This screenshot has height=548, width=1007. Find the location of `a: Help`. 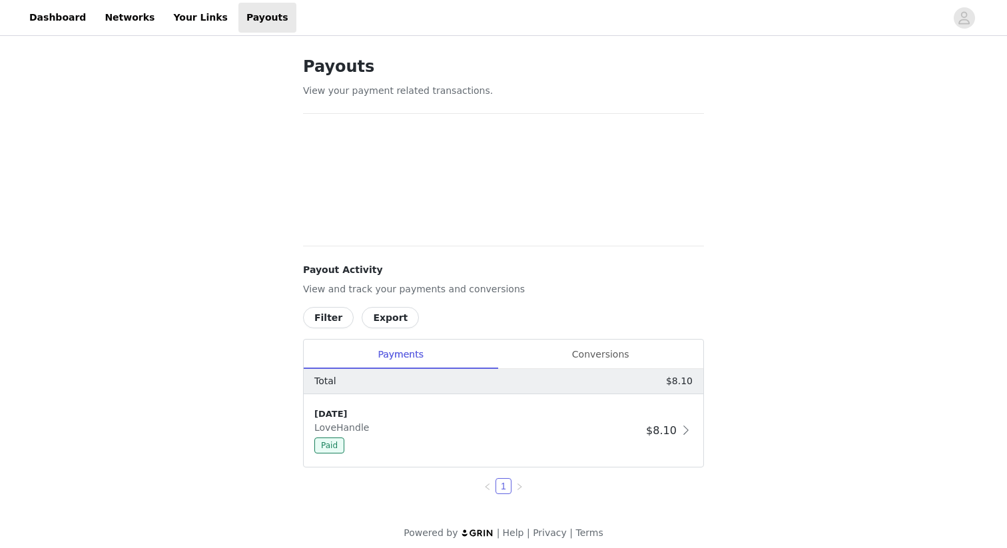

a: Help is located at coordinates (514, 533).